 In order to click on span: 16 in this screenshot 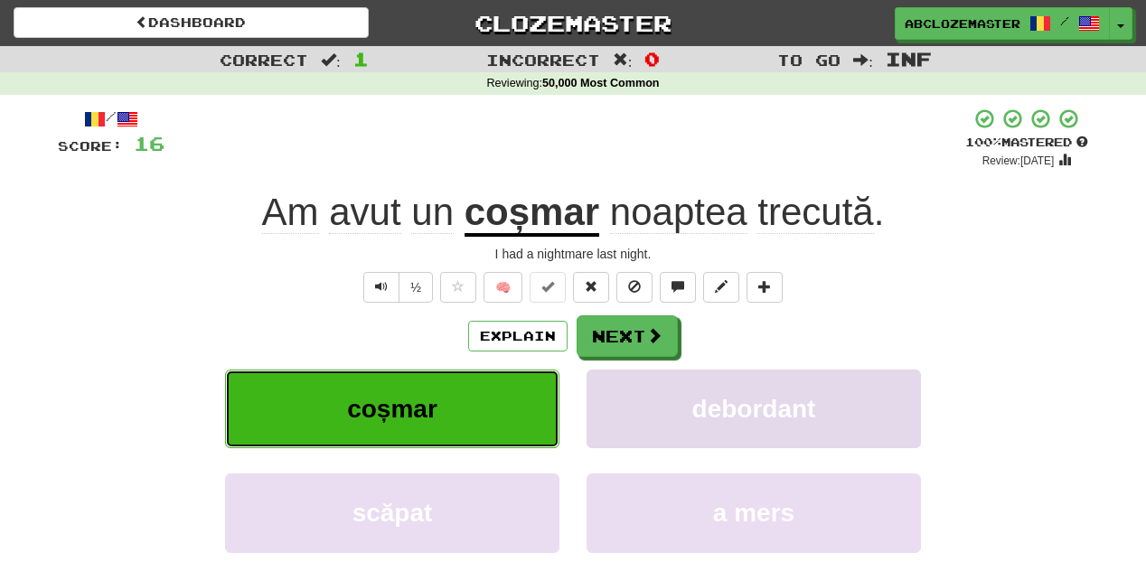, I will do `click(149, 143)`.